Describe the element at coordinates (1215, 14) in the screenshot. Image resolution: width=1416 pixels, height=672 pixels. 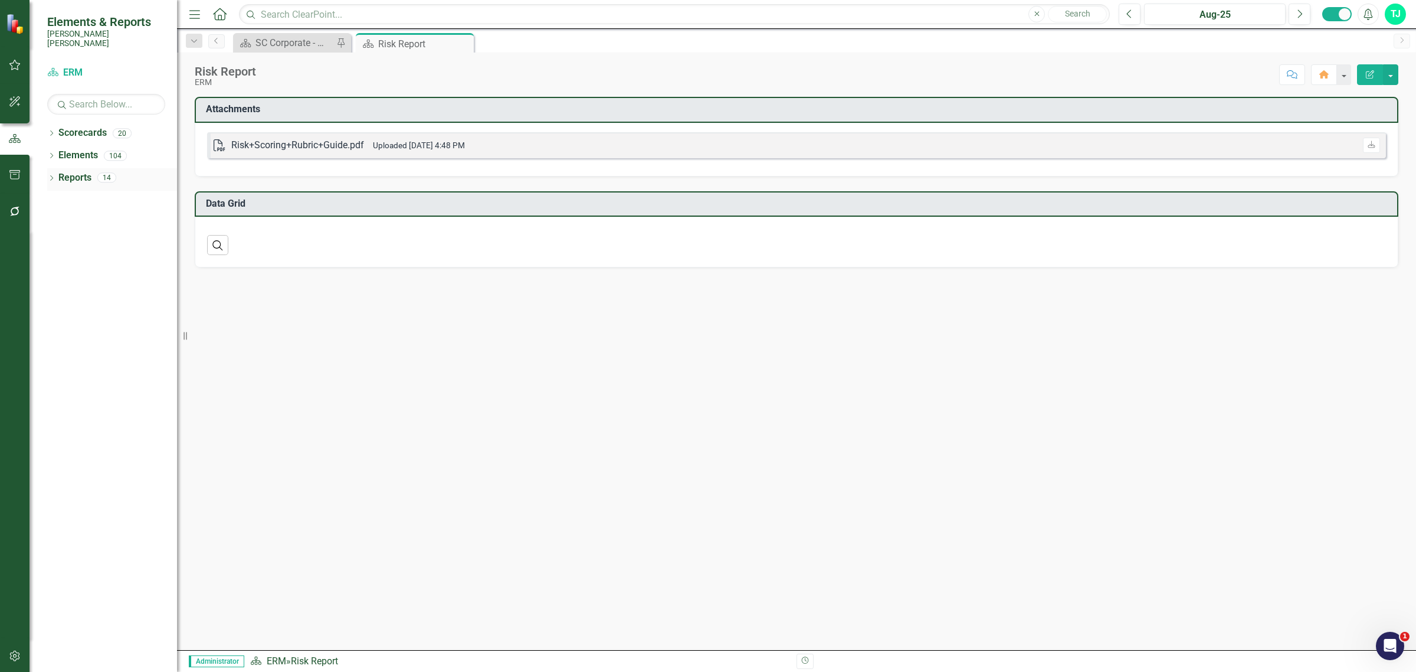
I see `button: Aug-25` at that location.